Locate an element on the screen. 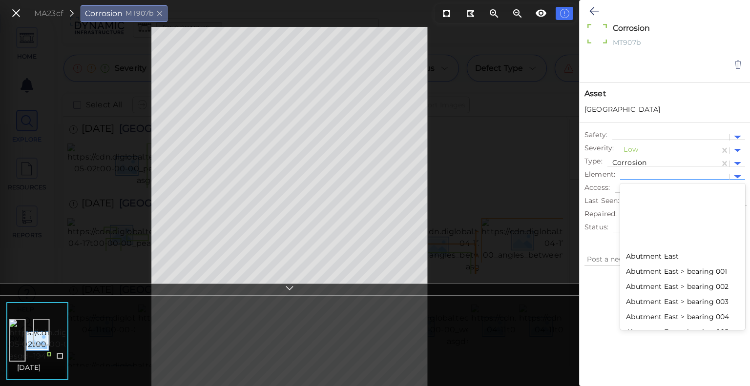  img: https://cdn.diglobal.tech/width210/1941/2023-05-02t00-00-00_pear5_floor_beam.png?asgd=1941 is located at coordinates (99, 341).